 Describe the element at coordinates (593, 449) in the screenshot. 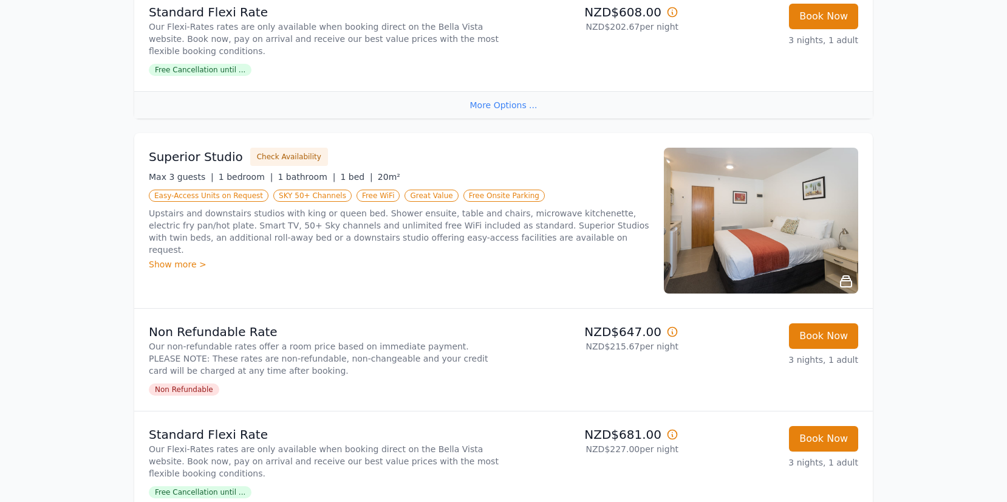

I see `p: NZD$227.00 per night` at that location.